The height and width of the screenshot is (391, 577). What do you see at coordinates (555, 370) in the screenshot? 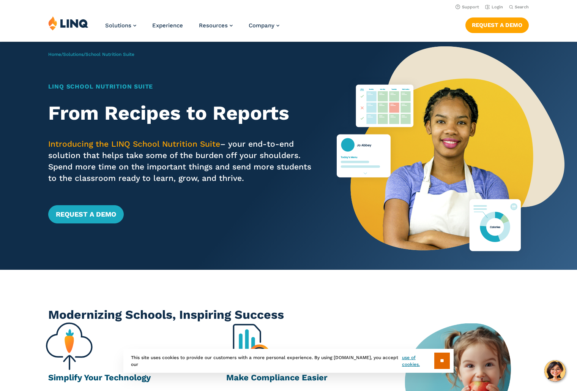
I see `button: Hello, have a question? Let’s chat.` at bounding box center [555, 370].